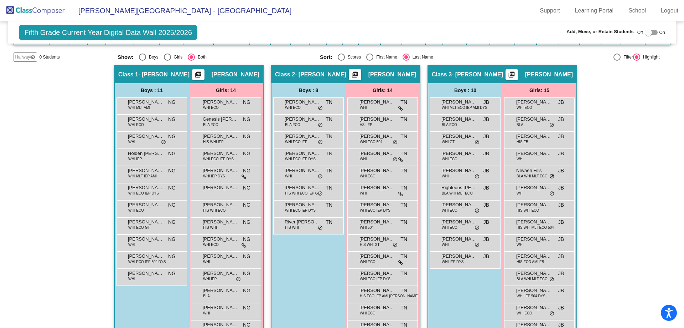 The width and height of the screenshot is (684, 328). Describe the element at coordinates (135, 159) in the screenshot. I see `span: WHI IEP` at that location.